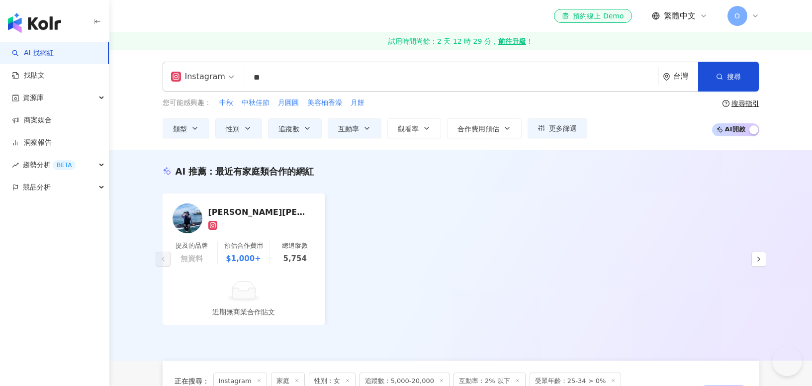 Image resolution: width=812 pixels, height=386 pixels. I want to click on a: 試用時間尚餘：2 天 12 時 29 分，前往升級！, so click(460, 41).